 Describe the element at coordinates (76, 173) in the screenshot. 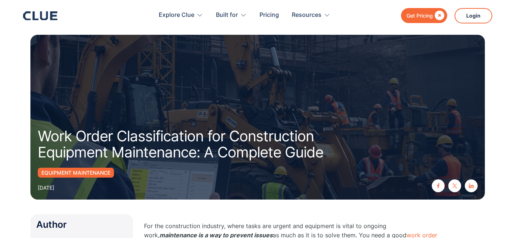

I see `a: Equipment Maintenance` at that location.